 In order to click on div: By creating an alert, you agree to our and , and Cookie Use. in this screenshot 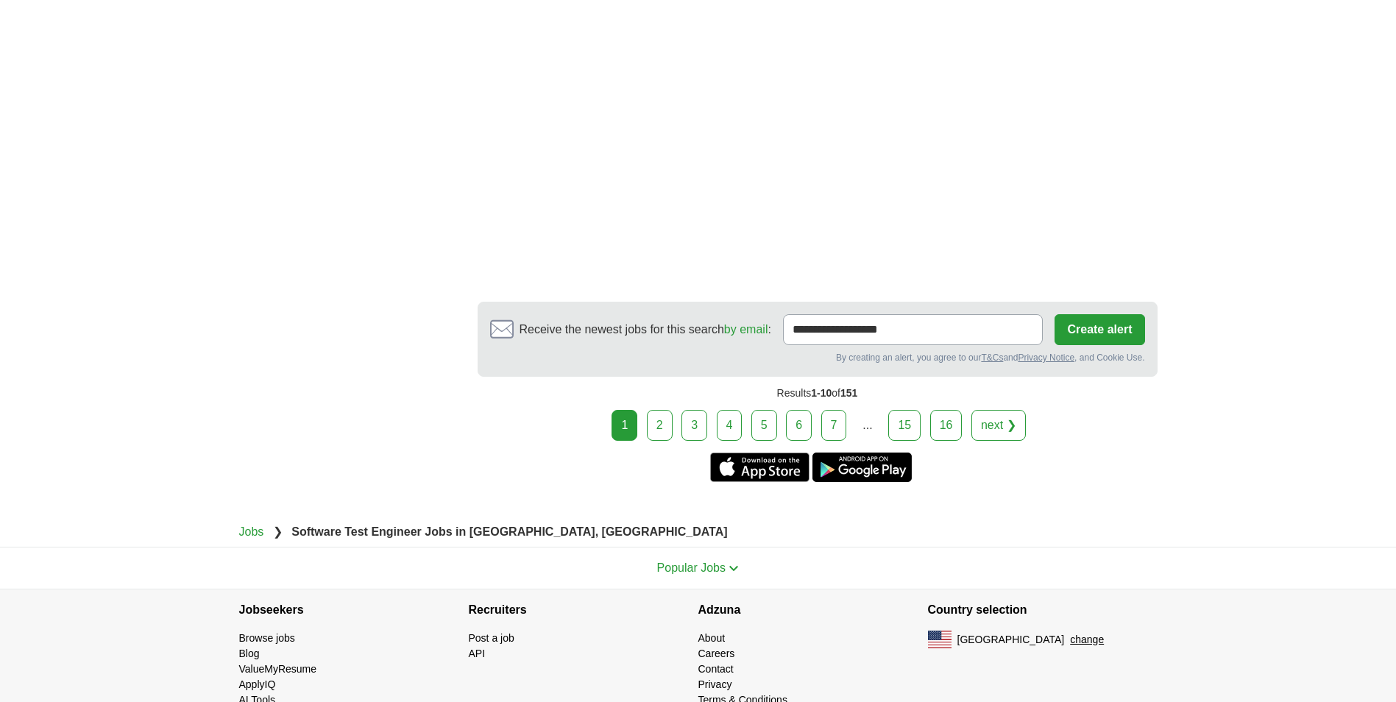, I will do `click(818, 358)`.